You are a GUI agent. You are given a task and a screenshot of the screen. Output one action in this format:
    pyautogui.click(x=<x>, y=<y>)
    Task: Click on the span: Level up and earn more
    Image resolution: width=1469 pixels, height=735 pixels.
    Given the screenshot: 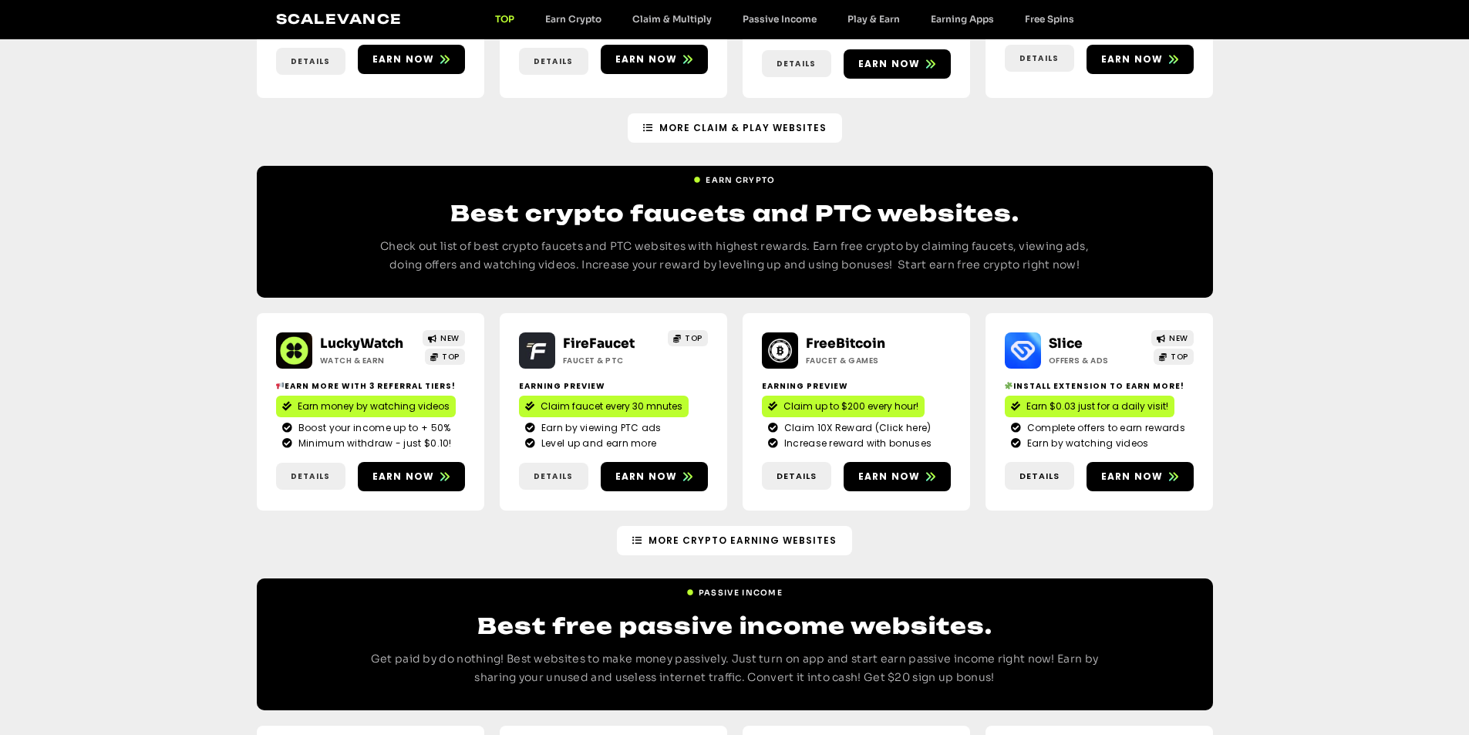 What is the action you would take?
    pyautogui.click(x=597, y=443)
    